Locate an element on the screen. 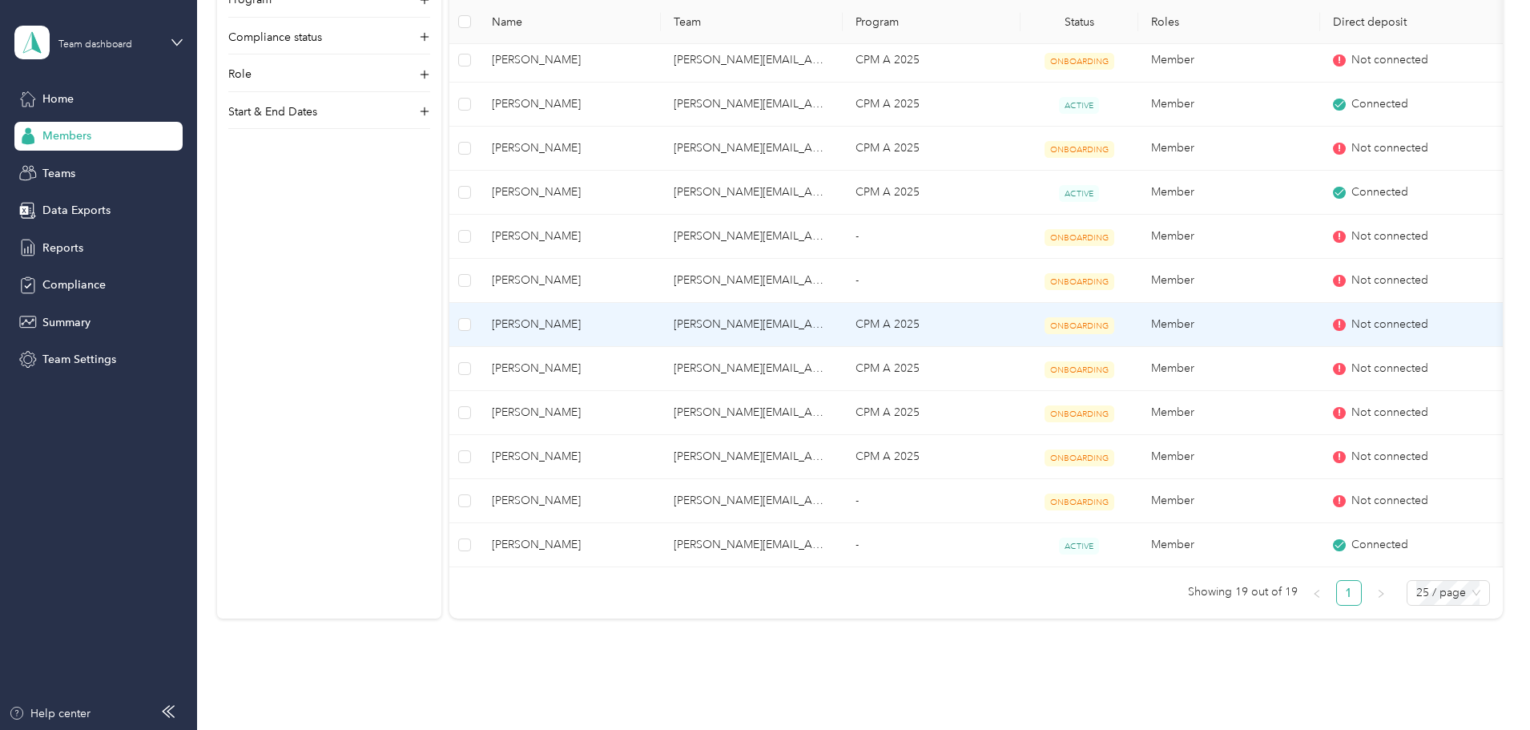  li: Previous Page is located at coordinates (1317, 593).